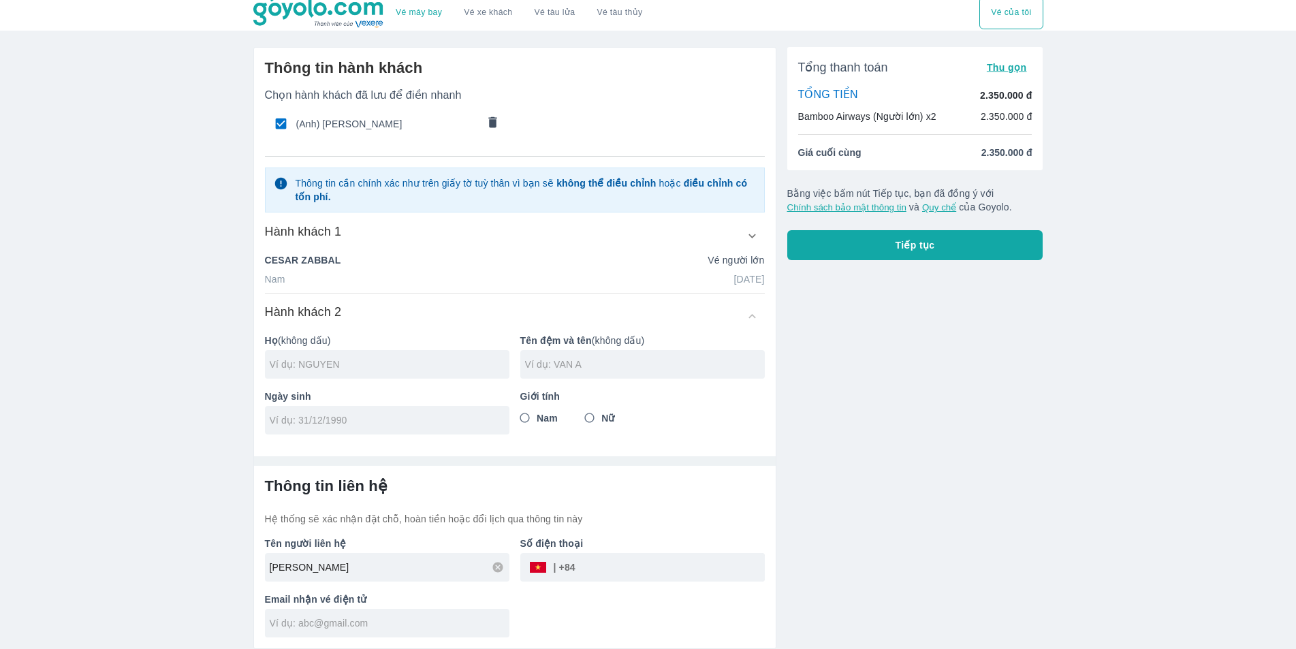 This screenshot has width=1296, height=649. I want to click on p: Hệ thống sẽ xác nhận đặt chỗ, hoàn tiền hoặc đổi lịch qua thông tin này, so click(515, 519).